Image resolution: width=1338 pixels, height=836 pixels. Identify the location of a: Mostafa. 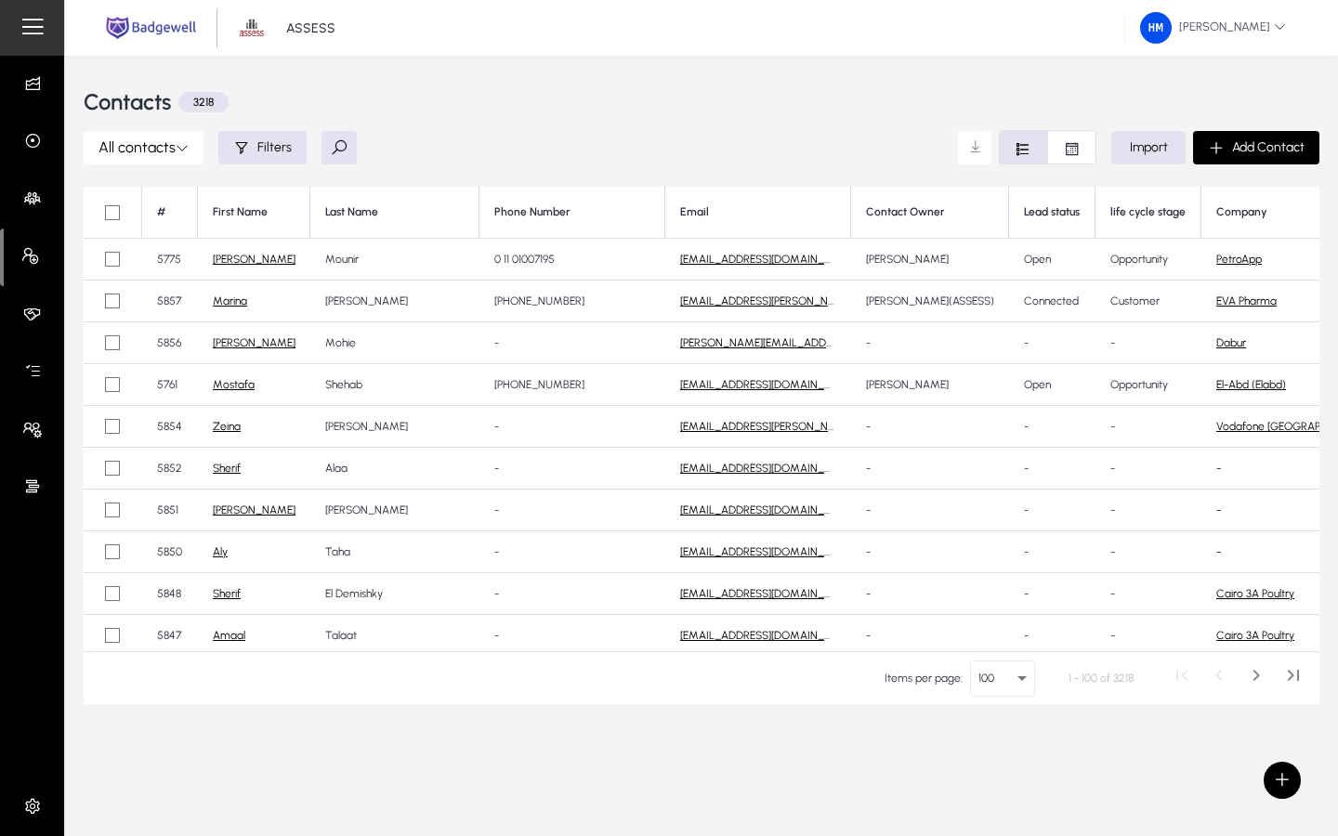
(233, 385).